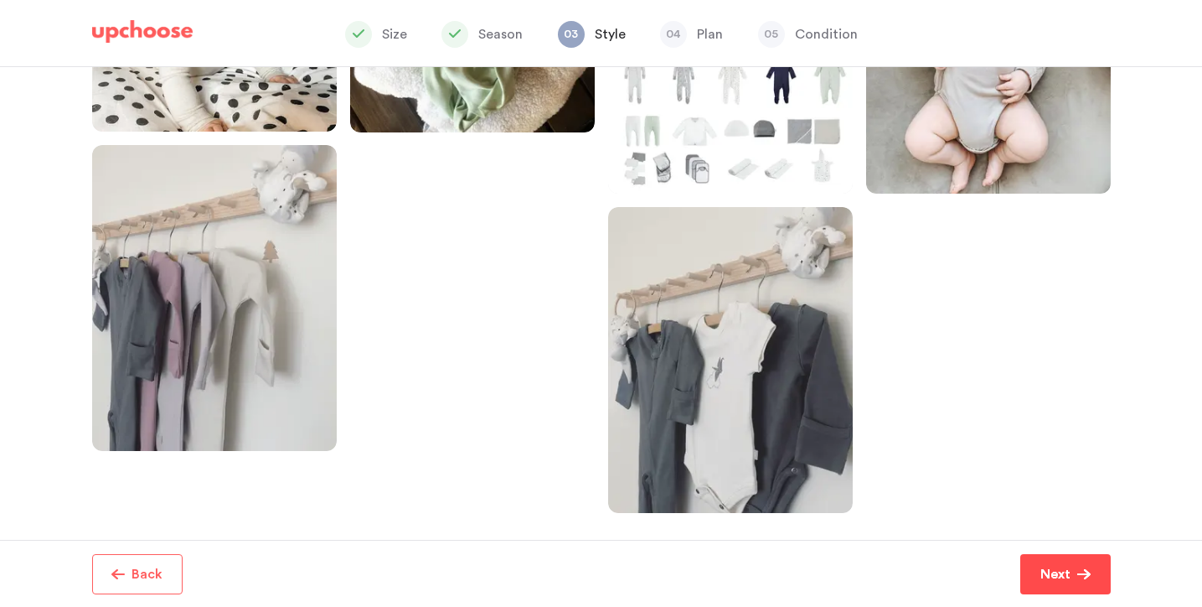 The height and width of the screenshot is (607, 1202). I want to click on button: Next, so click(1066, 574).